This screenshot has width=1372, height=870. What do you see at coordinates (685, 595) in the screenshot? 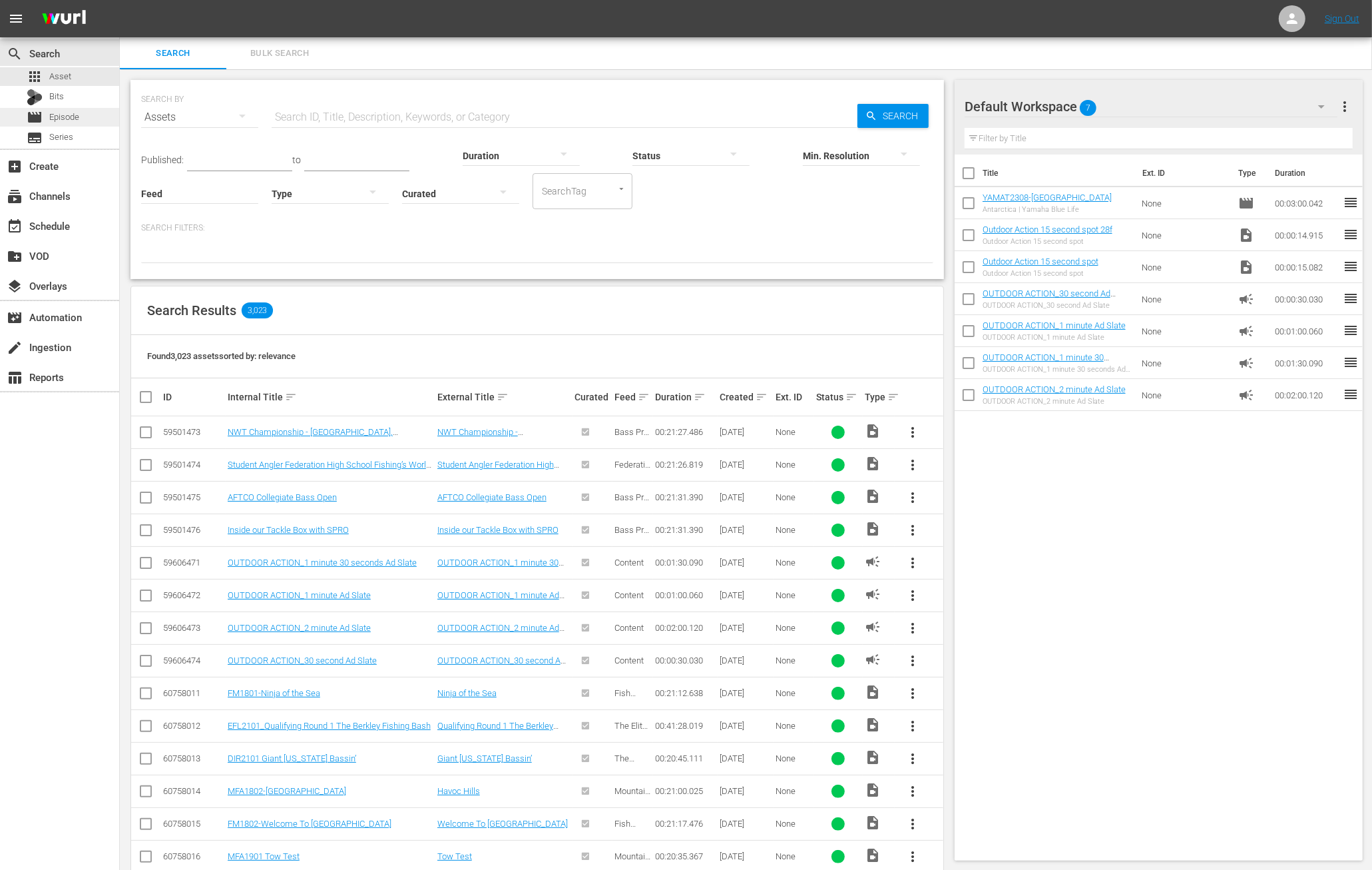
I see `div: 00:01:00.060` at bounding box center [685, 595].